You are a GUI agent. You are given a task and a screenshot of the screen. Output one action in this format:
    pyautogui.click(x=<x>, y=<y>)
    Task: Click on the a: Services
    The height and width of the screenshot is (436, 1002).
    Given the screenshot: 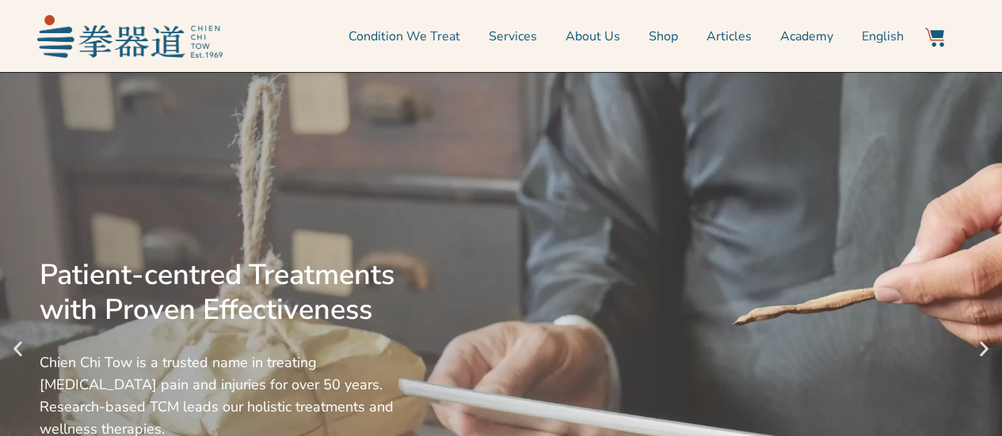 What is the action you would take?
    pyautogui.click(x=512, y=36)
    